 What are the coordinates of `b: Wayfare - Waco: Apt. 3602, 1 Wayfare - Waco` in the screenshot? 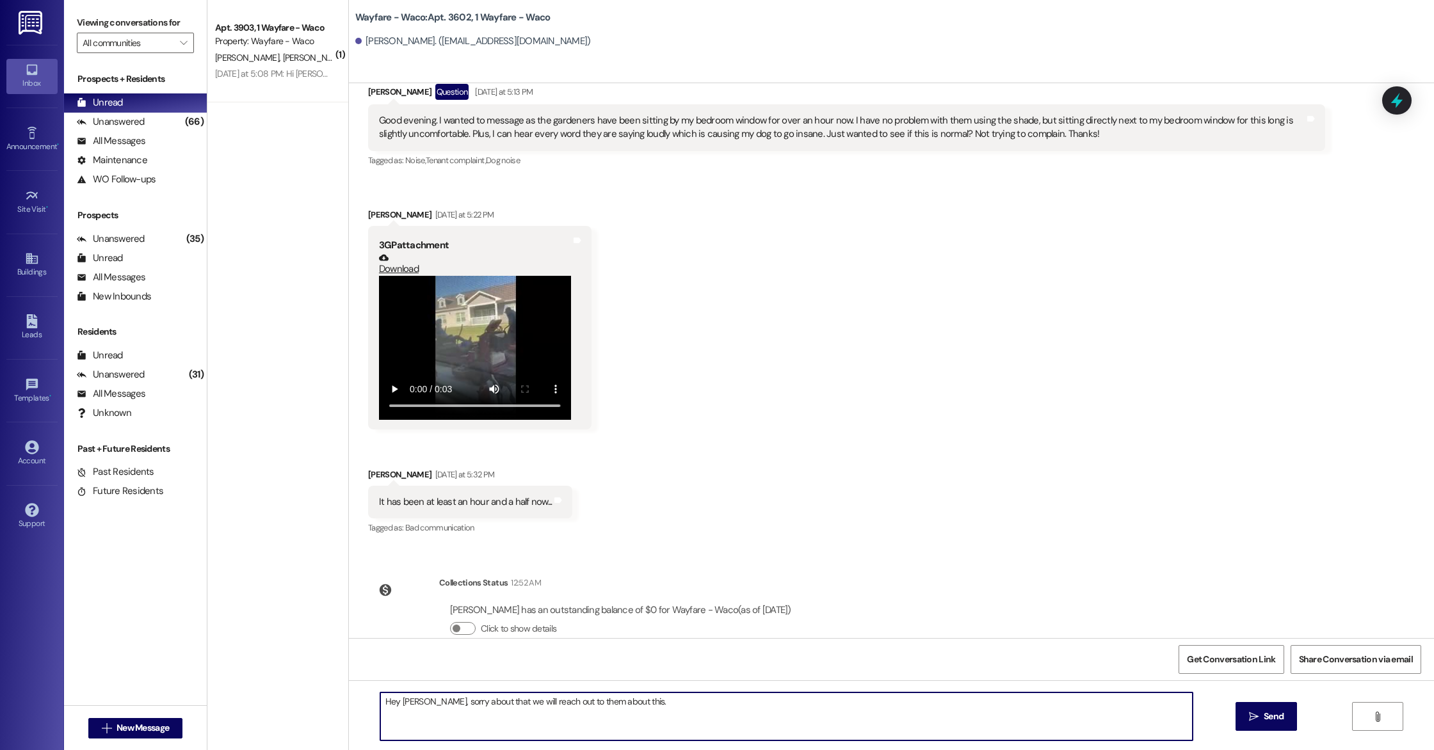 It's located at (453, 17).